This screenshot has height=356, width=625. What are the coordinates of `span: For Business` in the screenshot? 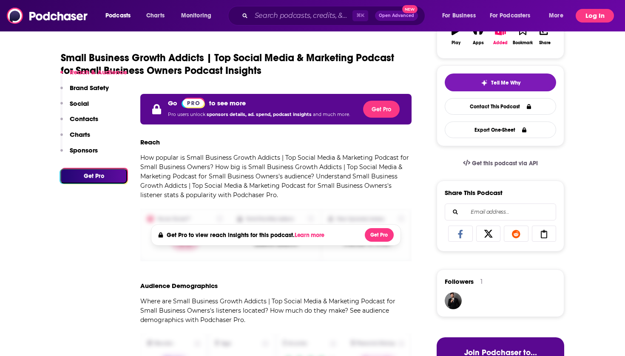 It's located at (459, 16).